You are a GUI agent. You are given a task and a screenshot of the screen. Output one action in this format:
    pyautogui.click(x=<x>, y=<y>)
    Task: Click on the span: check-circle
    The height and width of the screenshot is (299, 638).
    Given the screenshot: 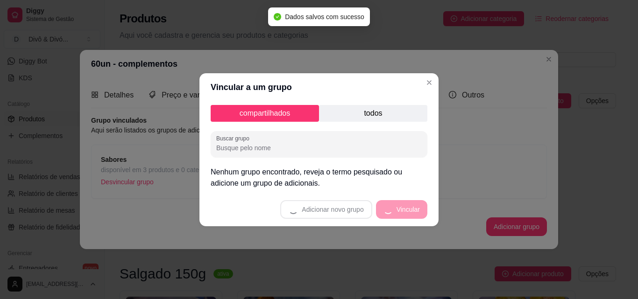 What is the action you would take?
    pyautogui.click(x=277, y=17)
    